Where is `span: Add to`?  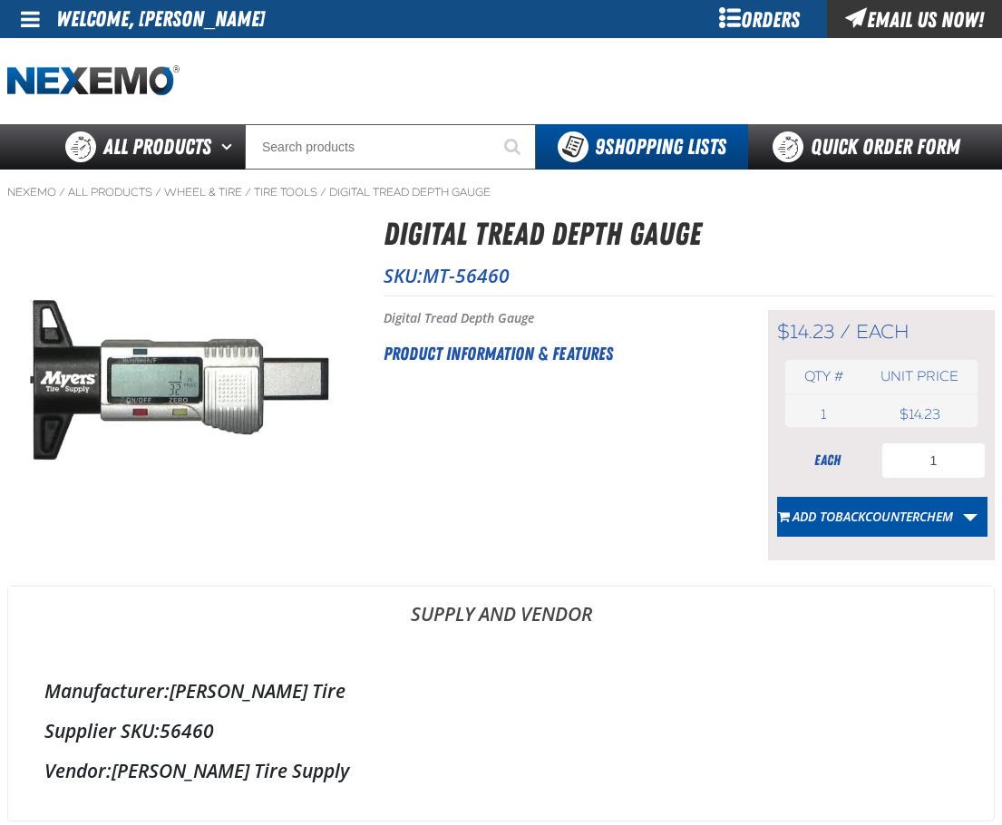 span: Add to is located at coordinates (872, 516).